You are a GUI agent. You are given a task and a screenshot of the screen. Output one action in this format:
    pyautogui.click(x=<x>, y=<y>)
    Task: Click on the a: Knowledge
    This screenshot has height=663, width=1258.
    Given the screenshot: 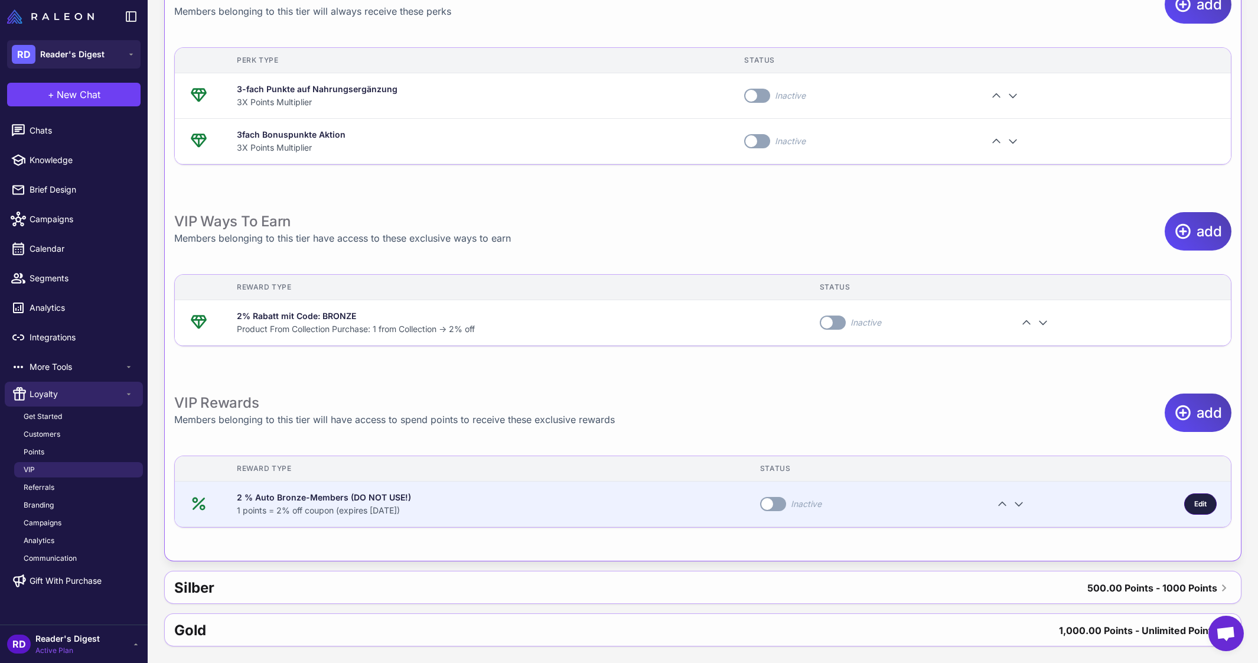 What is the action you would take?
    pyautogui.click(x=74, y=160)
    